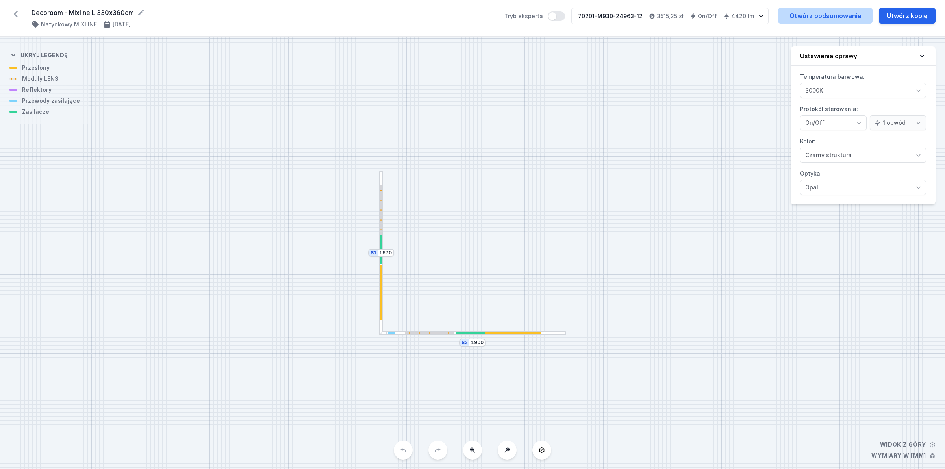 This screenshot has height=469, width=945. Describe the element at coordinates (863, 155) in the screenshot. I see `select: Kolor:` at that location.